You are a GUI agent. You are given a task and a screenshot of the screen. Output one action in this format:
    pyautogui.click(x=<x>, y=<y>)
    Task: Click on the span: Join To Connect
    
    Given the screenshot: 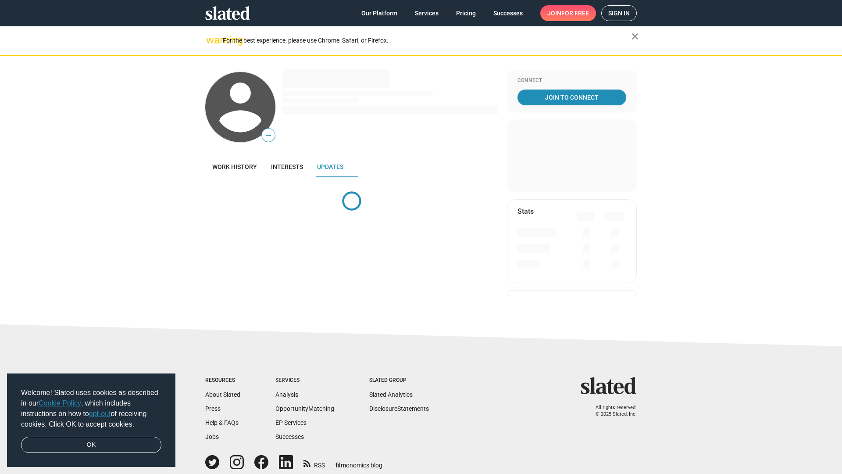 What is the action you would take?
    pyautogui.click(x=572, y=97)
    